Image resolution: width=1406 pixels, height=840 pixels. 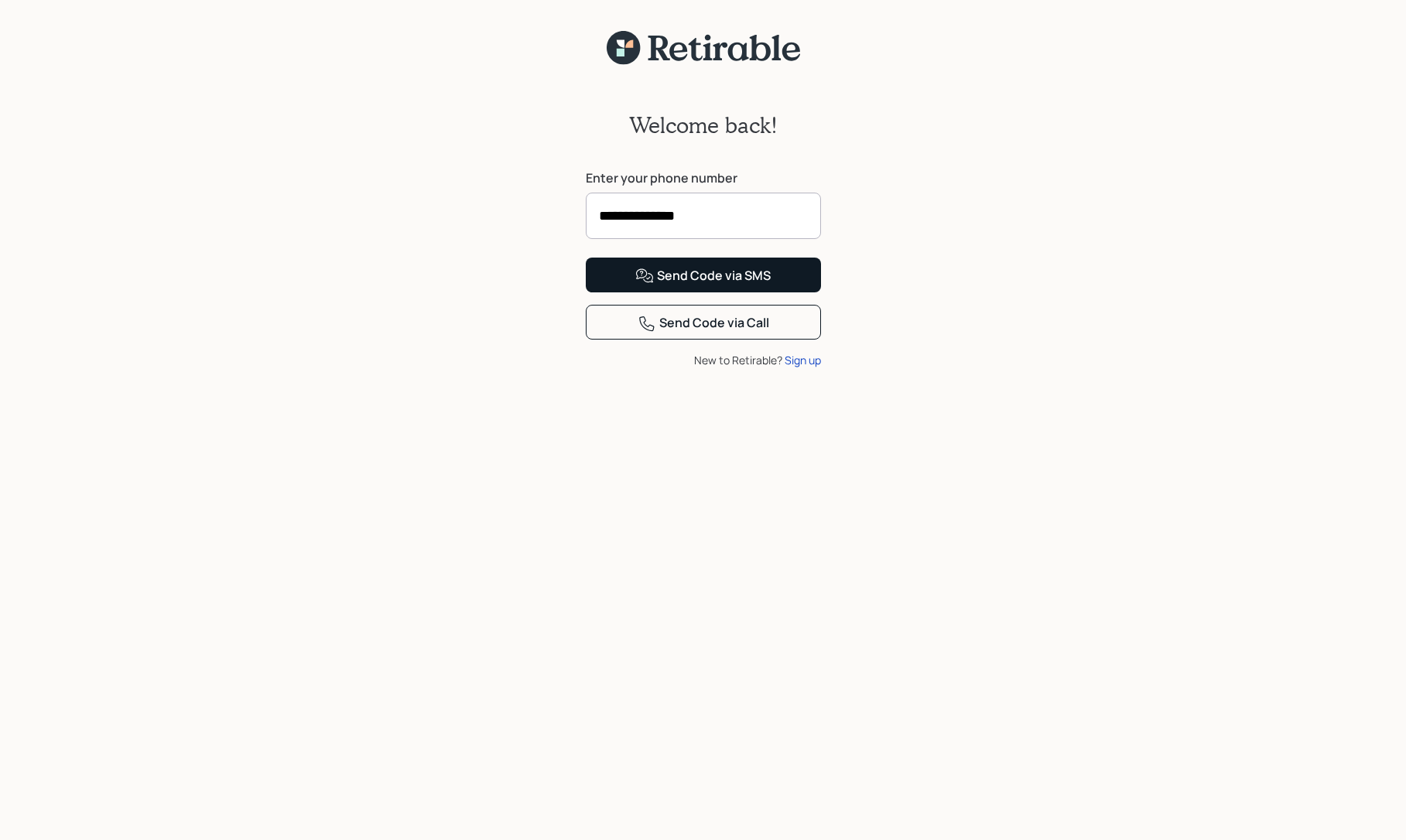 What do you see at coordinates (703, 324) in the screenshot?
I see `div: Send Code via Call` at bounding box center [703, 324].